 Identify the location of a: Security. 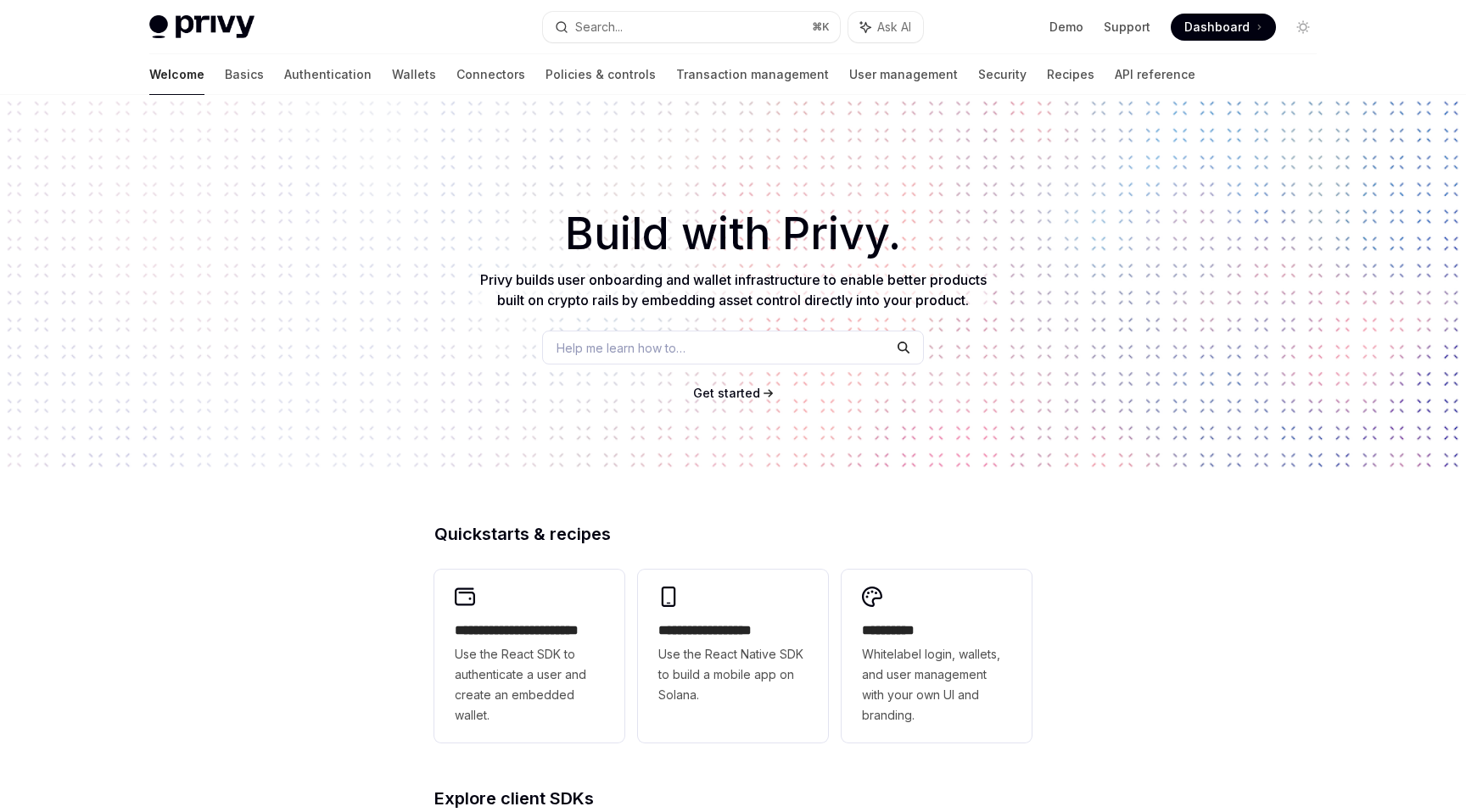
(1001, 75).